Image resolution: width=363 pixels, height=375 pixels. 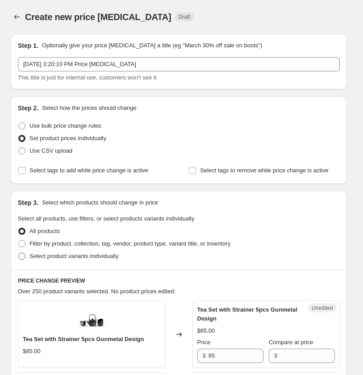 What do you see at coordinates (106, 218) in the screenshot?
I see `span: Select all products, use filters, or select products variants individually` at bounding box center [106, 218].